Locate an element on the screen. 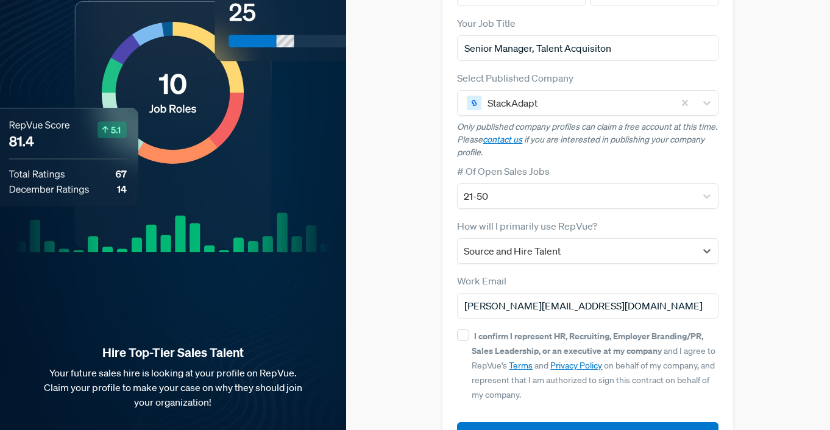  p: Only published company profiles can claim a free account at this time. Please if you are interest... is located at coordinates (587, 140).